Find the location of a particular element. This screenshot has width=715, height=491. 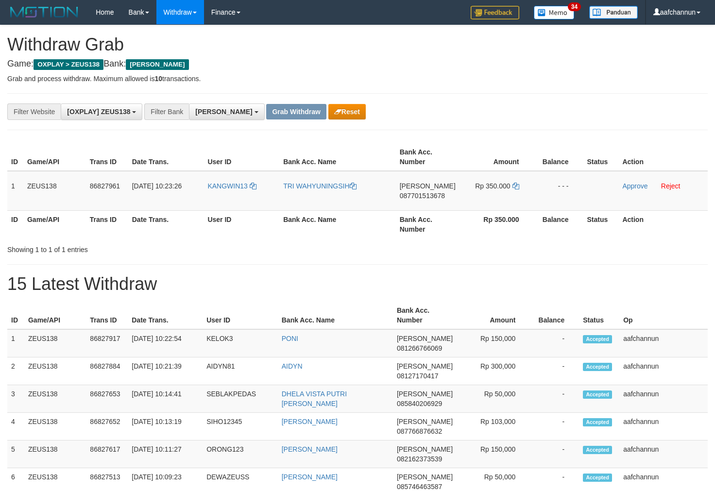

td: KELOK3 is located at coordinates (240, 344).